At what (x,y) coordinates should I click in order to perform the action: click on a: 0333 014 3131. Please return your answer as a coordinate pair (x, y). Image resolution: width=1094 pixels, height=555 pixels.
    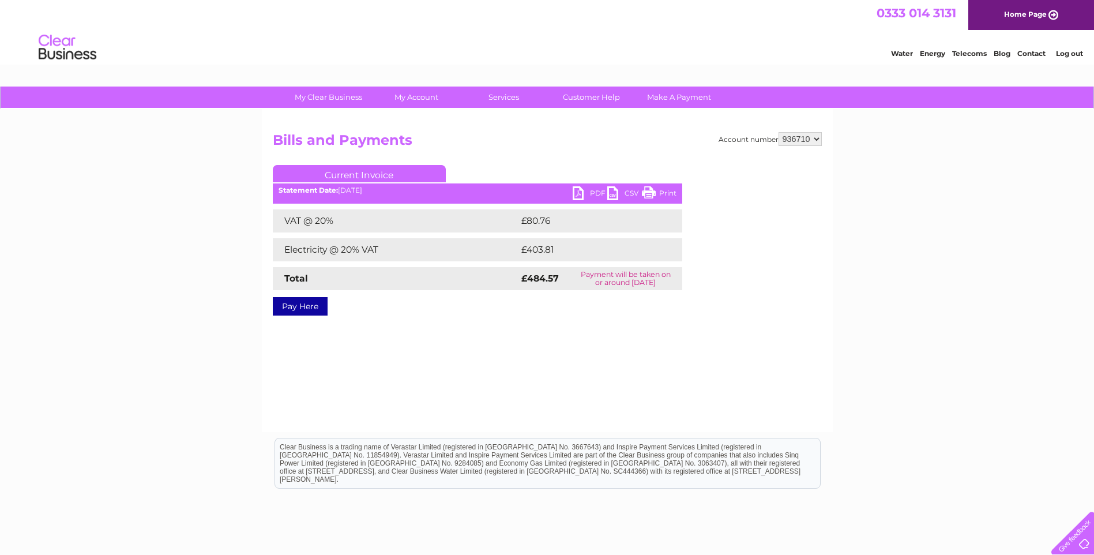
    Looking at the image, I should click on (916, 13).